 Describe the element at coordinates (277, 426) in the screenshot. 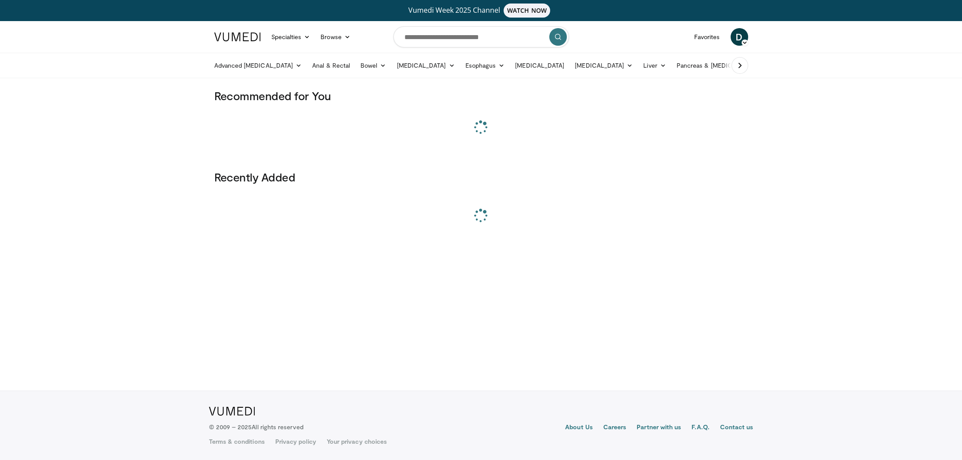

I see `span: All rights reserved` at that location.